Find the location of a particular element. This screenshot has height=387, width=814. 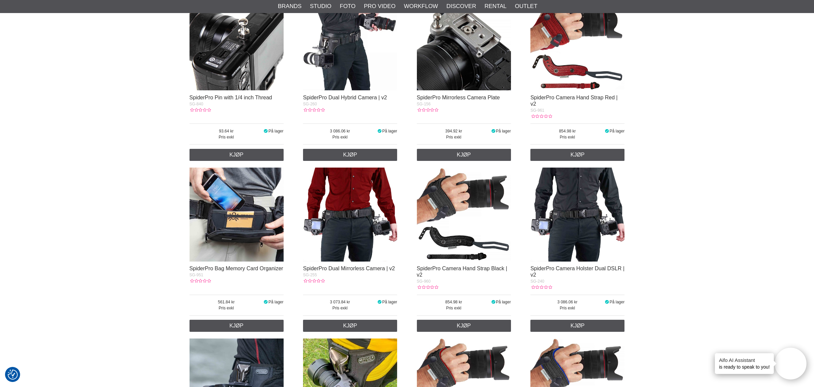

img: SpiderPro Camera Holster Dual DSLR | v2 is located at coordinates (577, 215).